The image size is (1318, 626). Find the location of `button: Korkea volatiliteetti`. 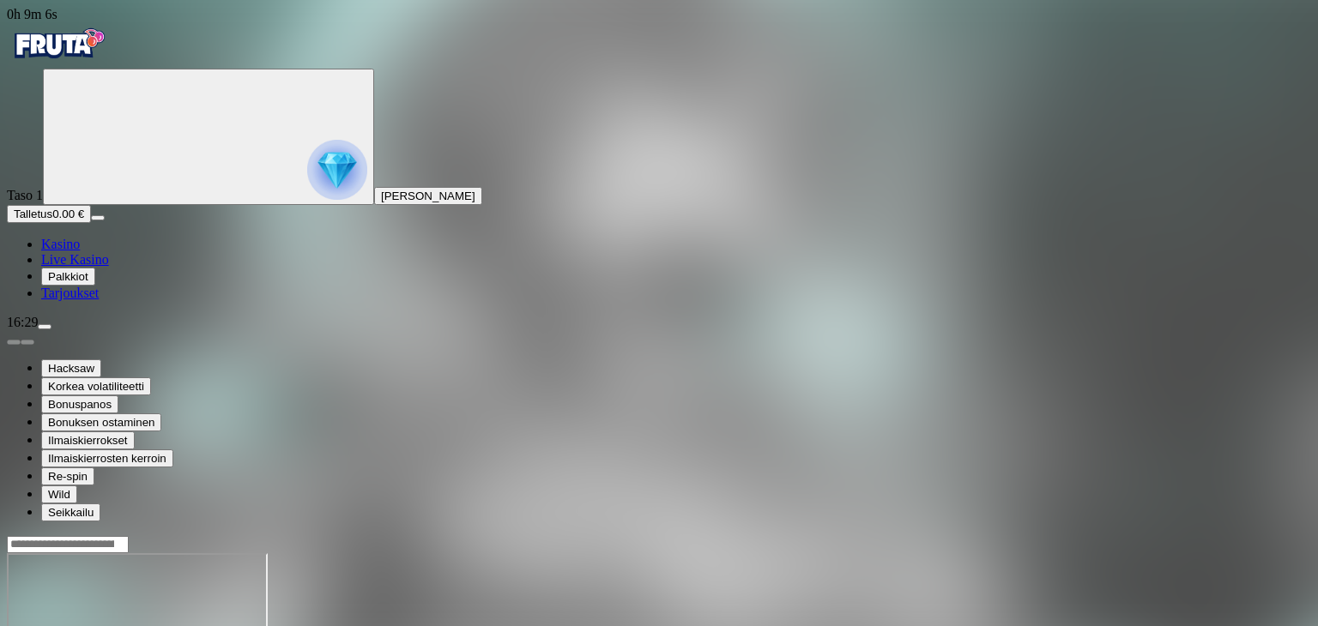

button: Korkea volatiliteetti is located at coordinates (96, 386).